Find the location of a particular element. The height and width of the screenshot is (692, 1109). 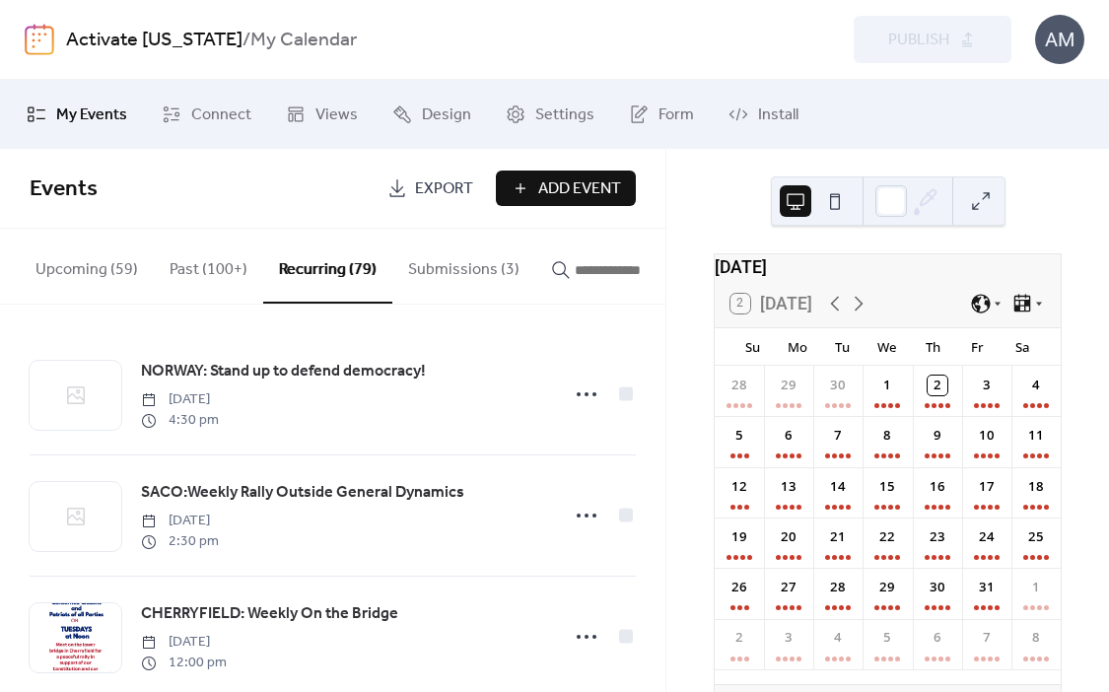

div: 15 is located at coordinates (888, 487).